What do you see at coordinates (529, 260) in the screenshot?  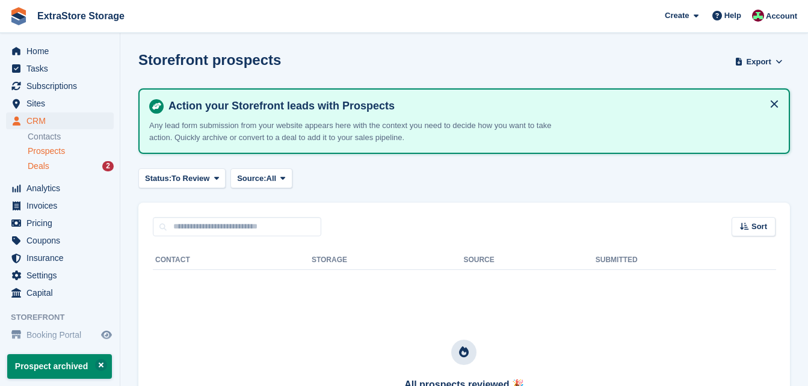 I see `th: Source` at bounding box center [529, 260].